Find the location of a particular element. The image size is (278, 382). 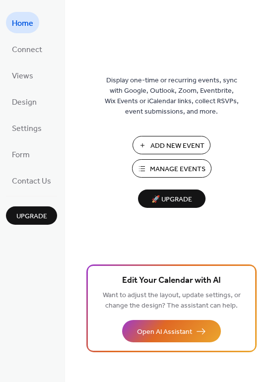

a: Views is located at coordinates (22, 75).